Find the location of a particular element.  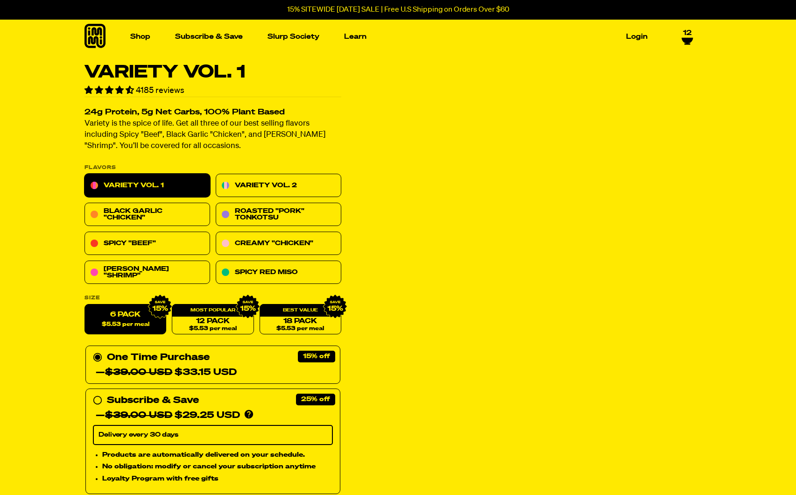

a: 12 is located at coordinates (687, 37).